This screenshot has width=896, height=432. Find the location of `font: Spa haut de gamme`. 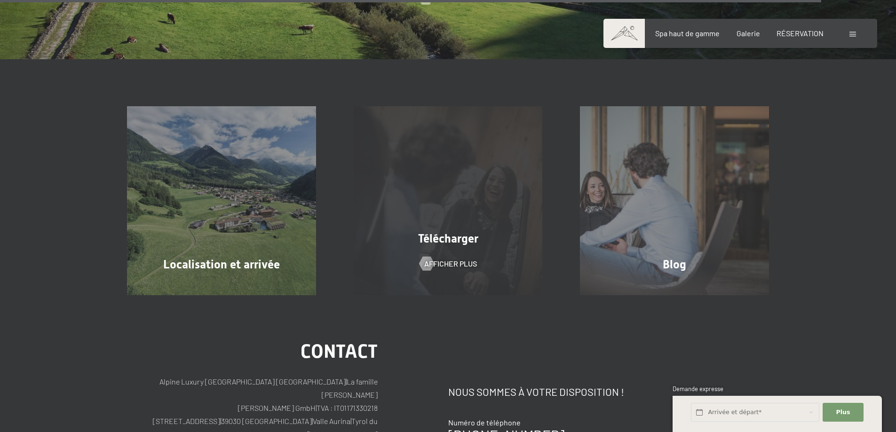

font: Spa haut de gamme is located at coordinates (687, 33).